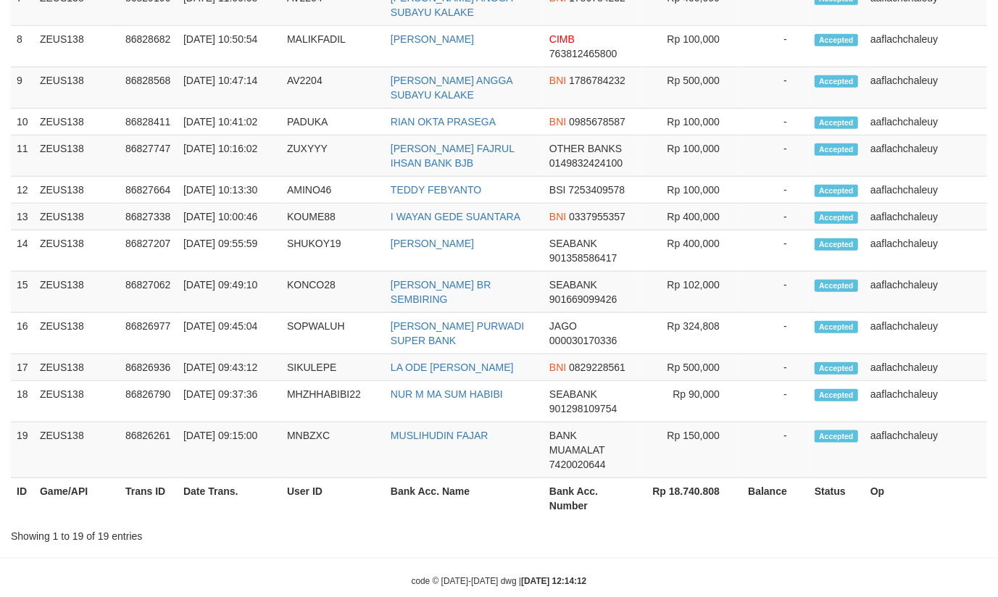  Describe the element at coordinates (149, 122) in the screenshot. I see `td: 86828411` at that location.